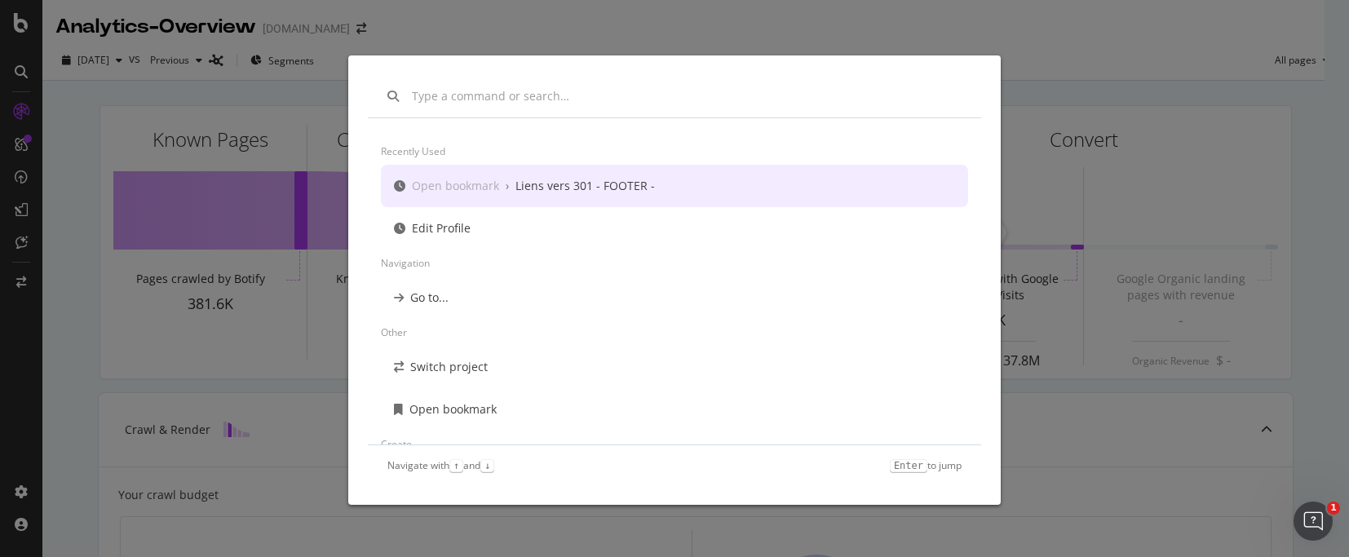 This screenshot has width=1349, height=557. Describe the element at coordinates (1333, 508) in the screenshot. I see `span: 1` at that location.